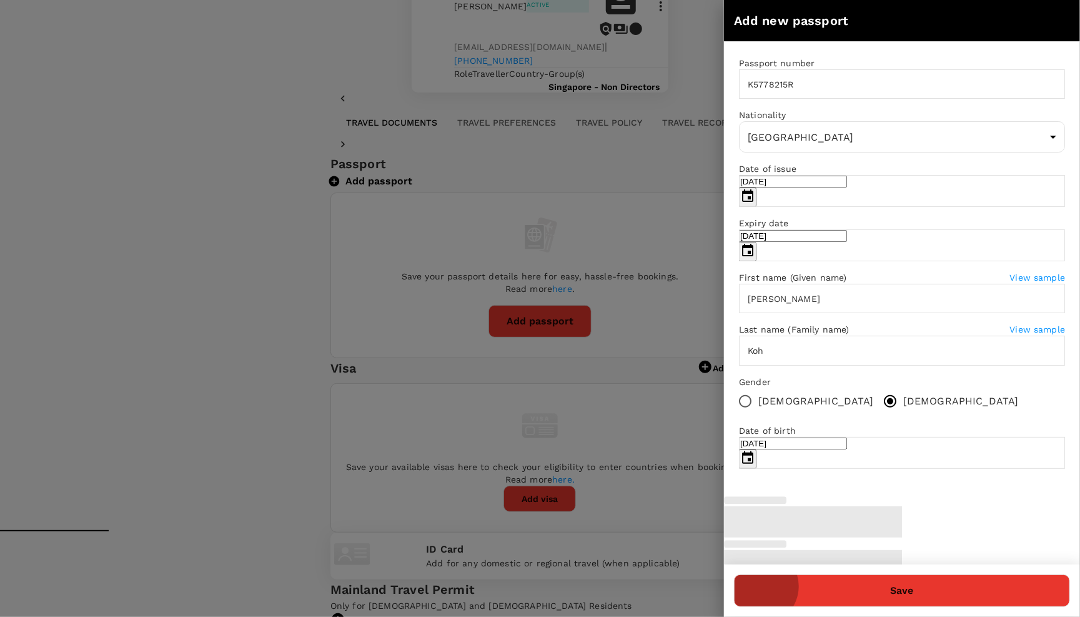 The image size is (1080, 617). What do you see at coordinates (748, 197) in the screenshot?
I see `button: Choose date, selected date is Jul 24, 2025` at bounding box center [748, 197].